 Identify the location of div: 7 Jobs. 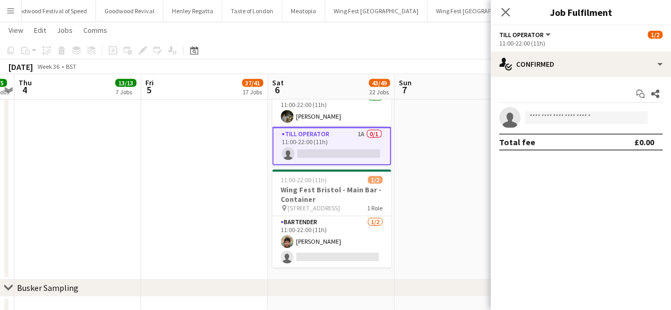
(126, 92).